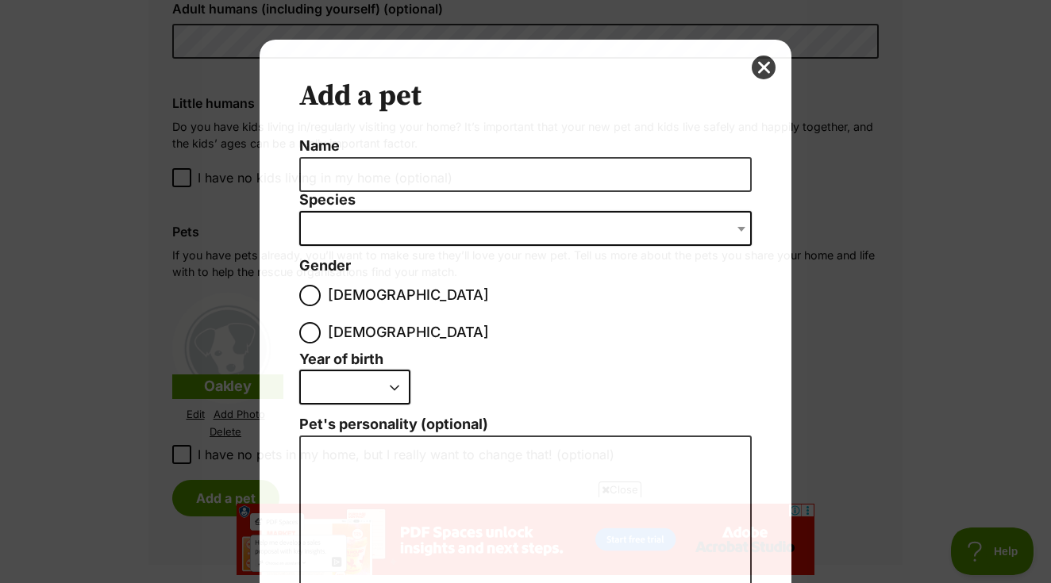 The height and width of the screenshot is (583, 1051). Describe the element at coordinates (525, 146) in the screenshot. I see `label: Name` at that location.